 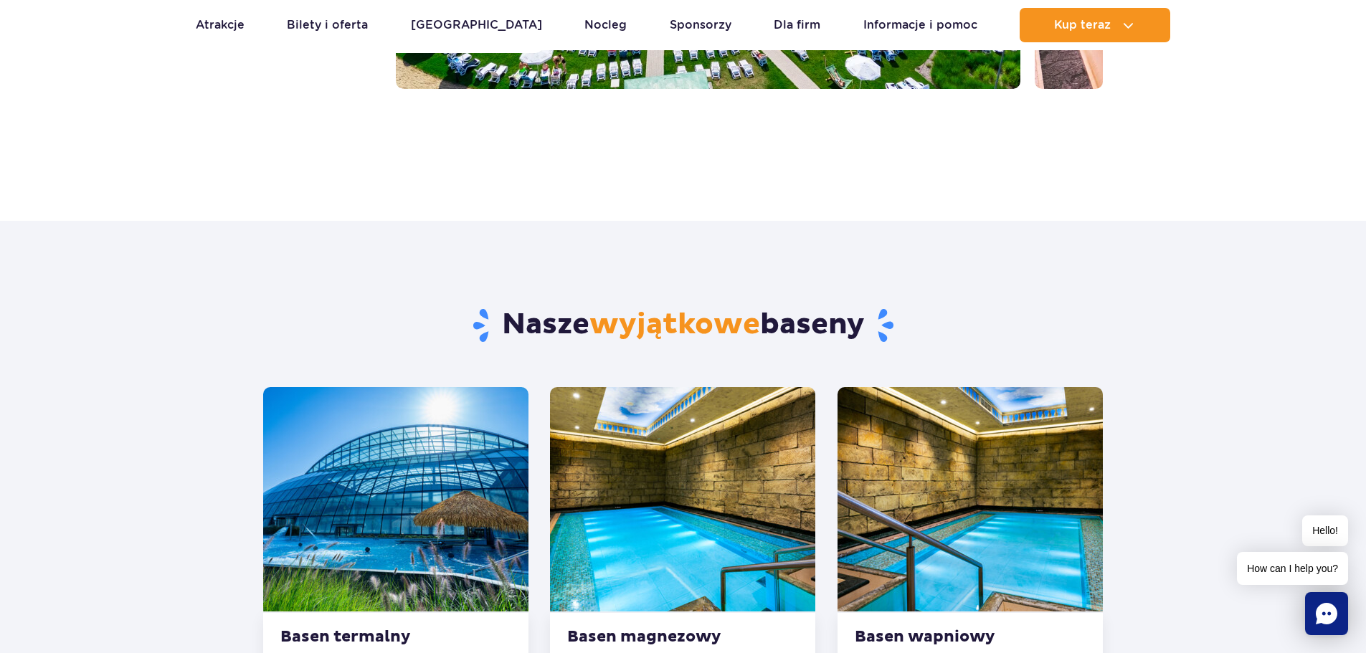 What do you see at coordinates (1326, 614) in the screenshot?
I see `div: Chat` at bounding box center [1326, 614].